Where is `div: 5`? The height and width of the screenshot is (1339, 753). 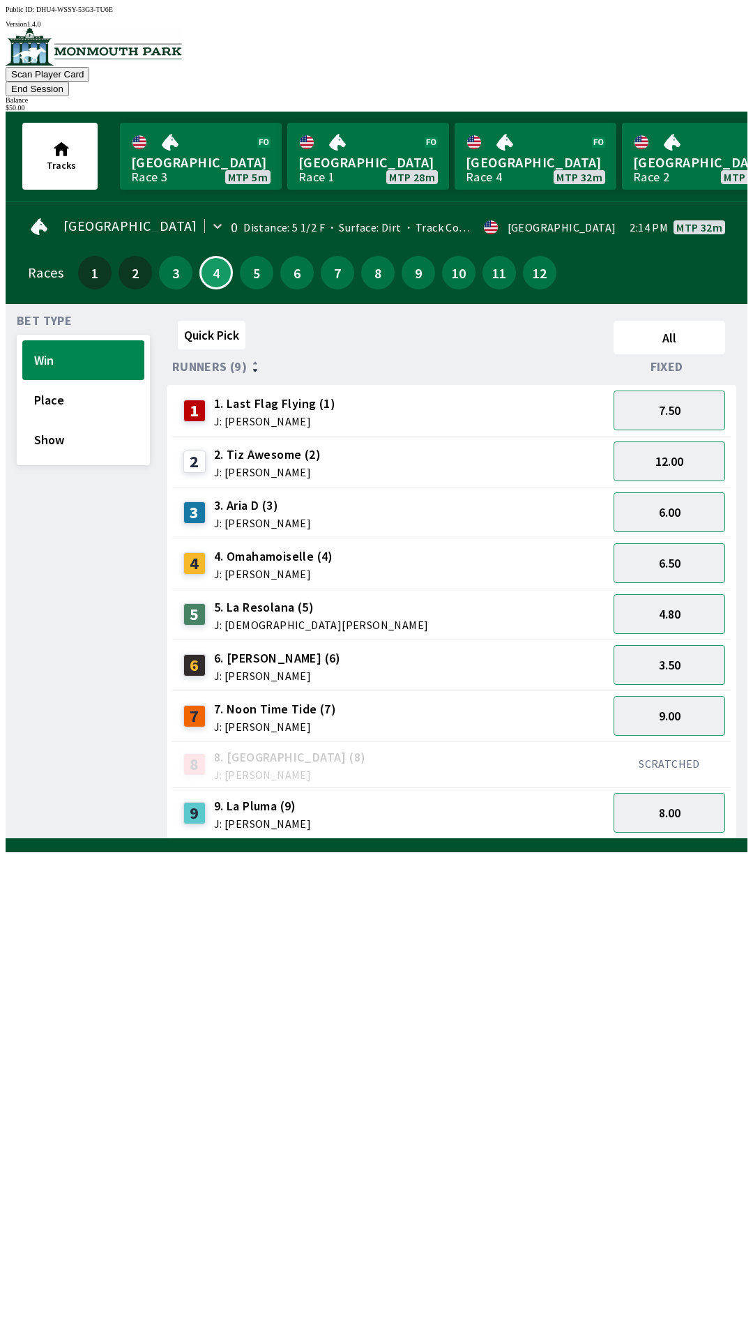
div: 5 is located at coordinates (195, 614).